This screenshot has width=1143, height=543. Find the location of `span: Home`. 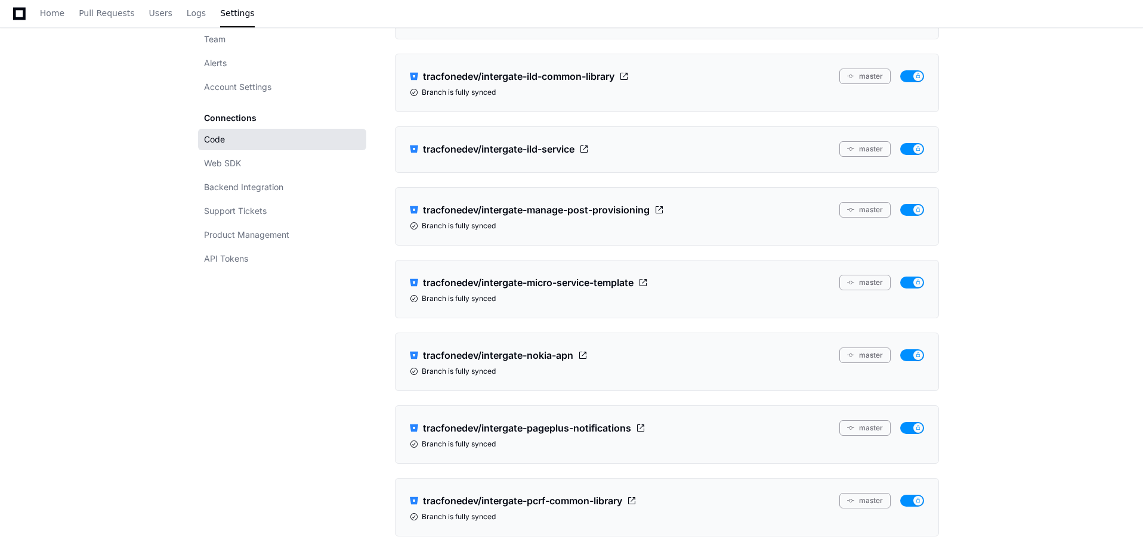

span: Home is located at coordinates (52, 13).